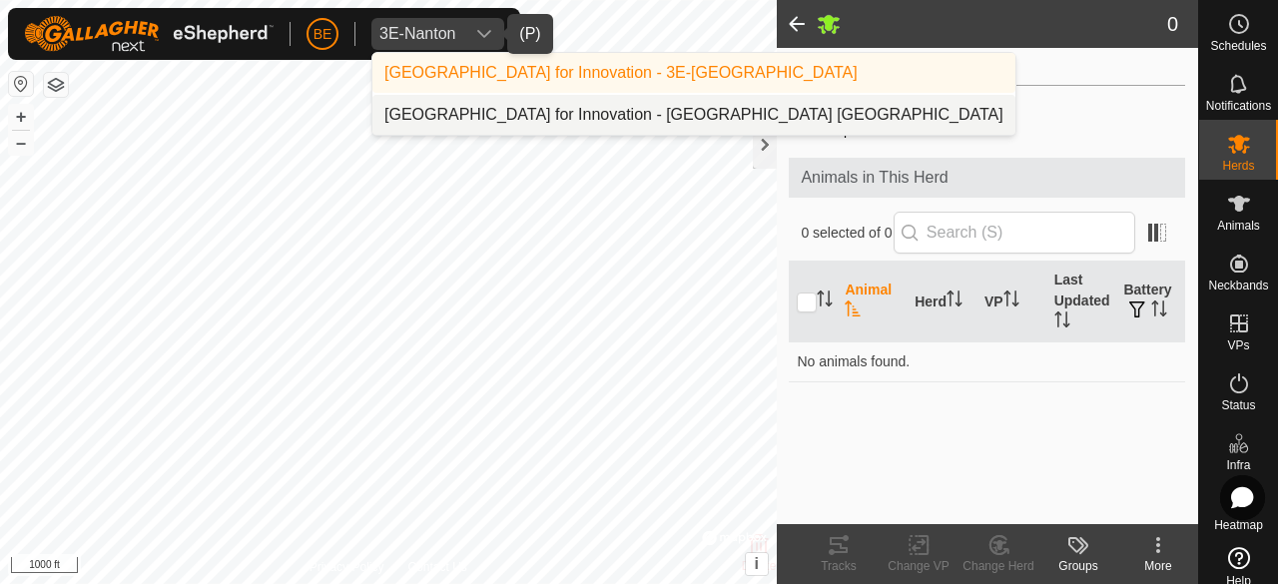 The width and height of the screenshot is (1278, 584). What do you see at coordinates (1079, 566) in the screenshot?
I see `div: Groups` at bounding box center [1079, 566].